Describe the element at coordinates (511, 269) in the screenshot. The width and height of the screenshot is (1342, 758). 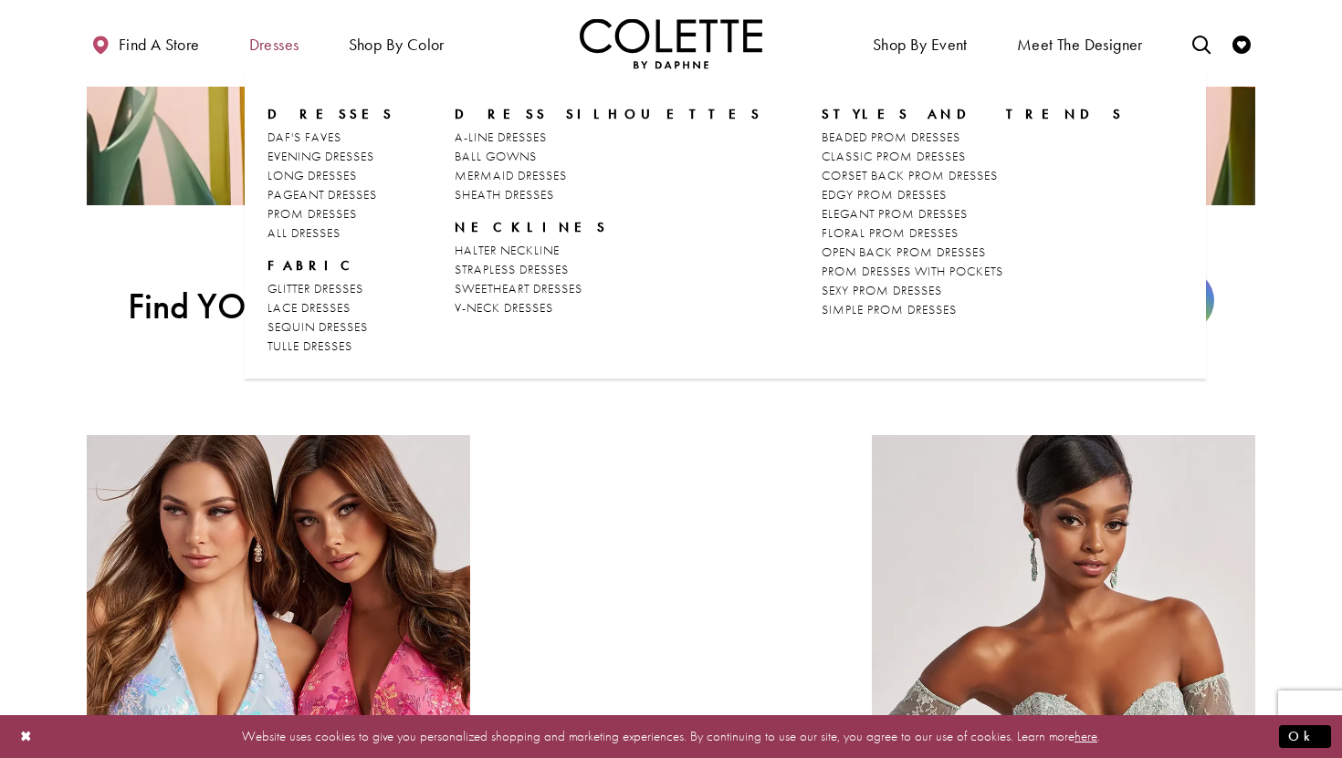
I see `span: STRAPLESS DRESSES` at that location.